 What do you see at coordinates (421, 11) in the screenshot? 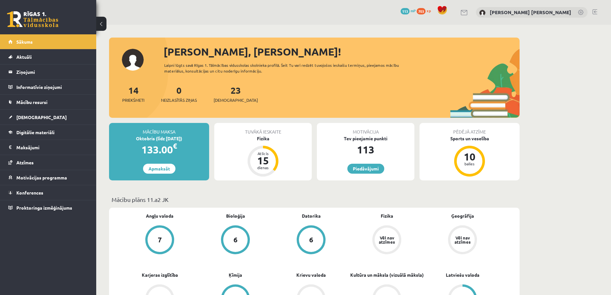
I see `span: 703` at bounding box center [421, 11].